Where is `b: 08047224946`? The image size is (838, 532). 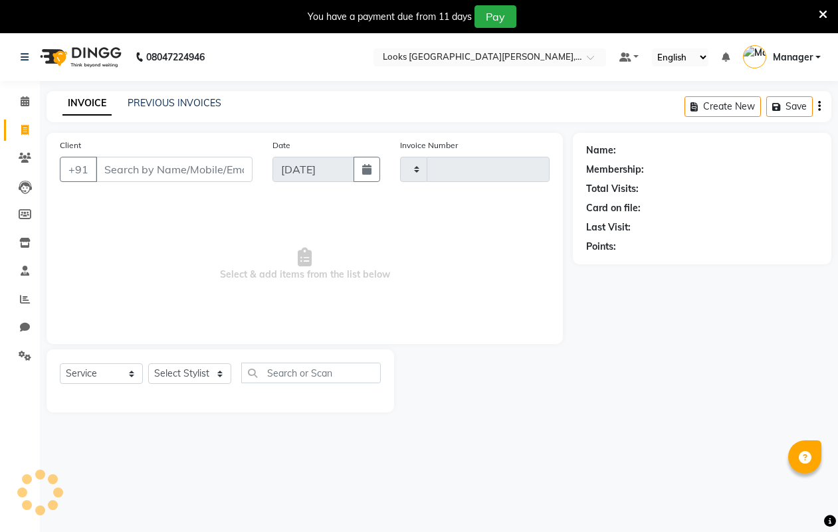
b: 08047224946 is located at coordinates (175, 57).